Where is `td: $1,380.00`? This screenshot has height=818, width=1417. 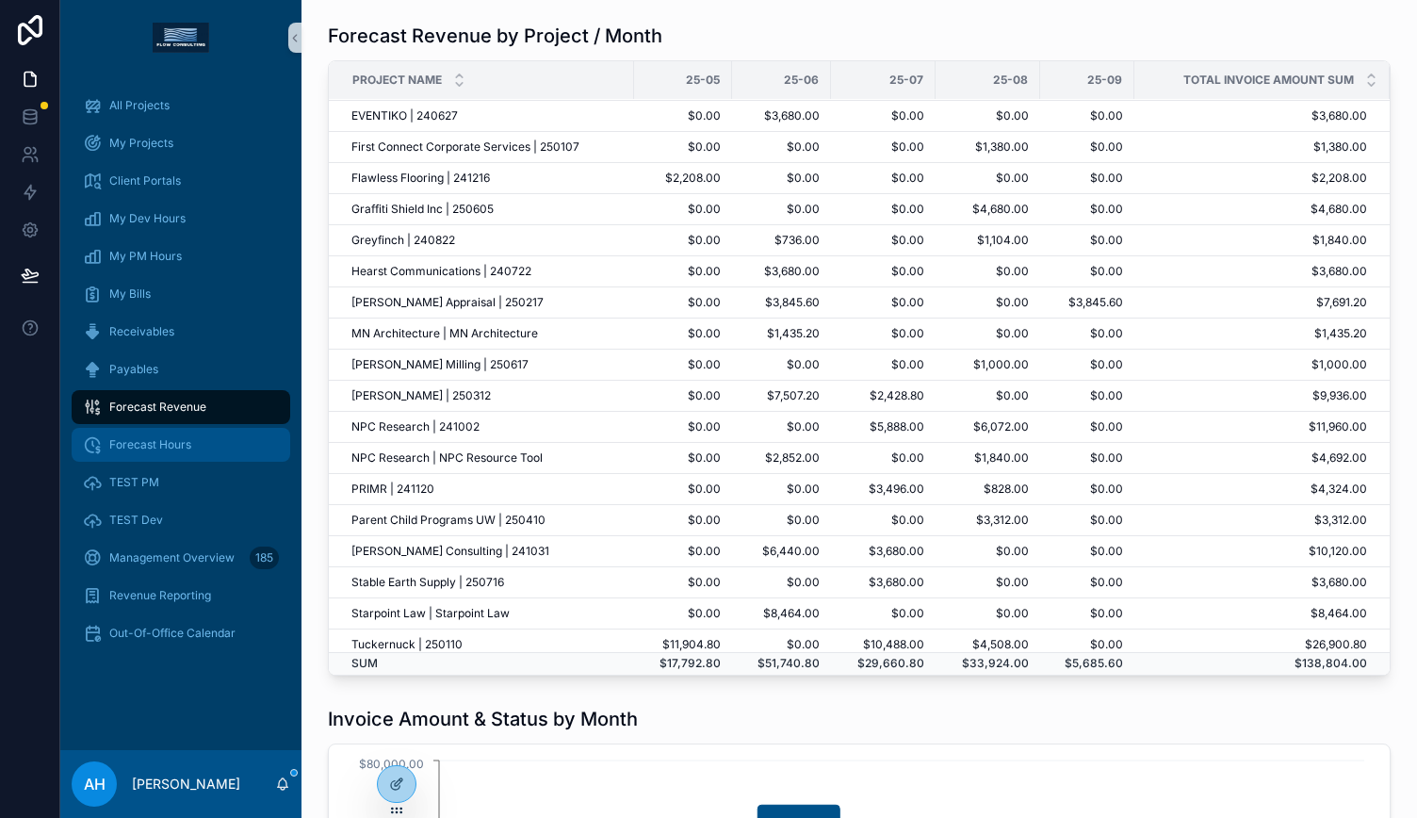
td: $1,380.00 is located at coordinates (1262, 147).